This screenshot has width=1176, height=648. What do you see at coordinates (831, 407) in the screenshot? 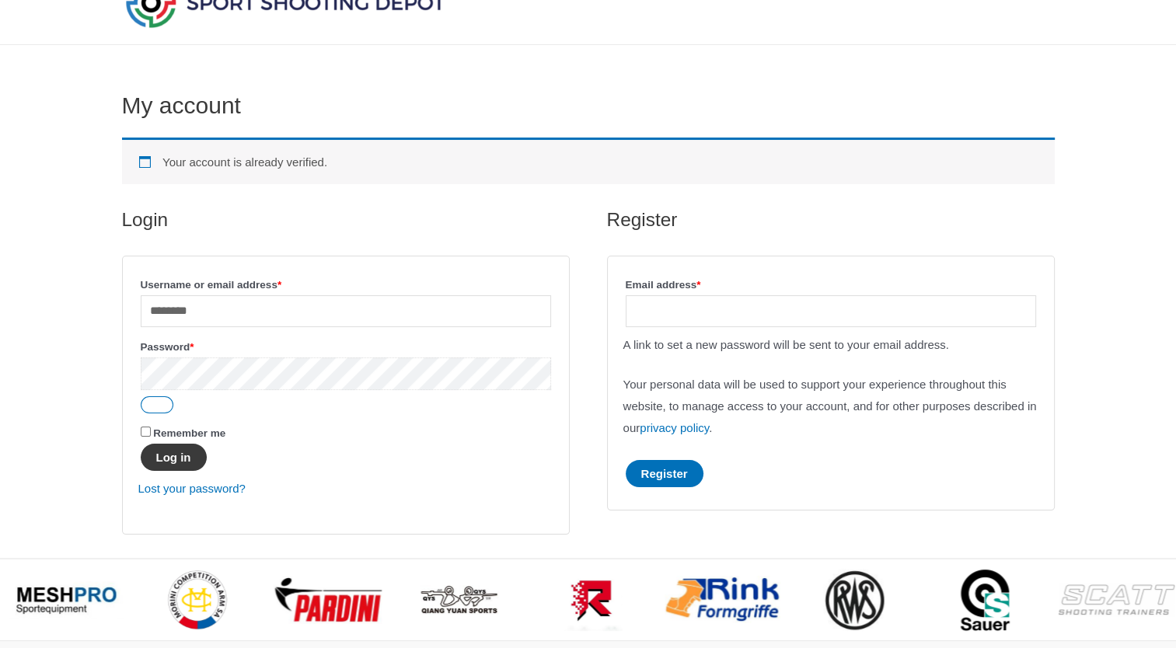
I see `p: Your personal data will be used to support your experience throughout this website, to manage acc...` at bounding box center [831, 407].